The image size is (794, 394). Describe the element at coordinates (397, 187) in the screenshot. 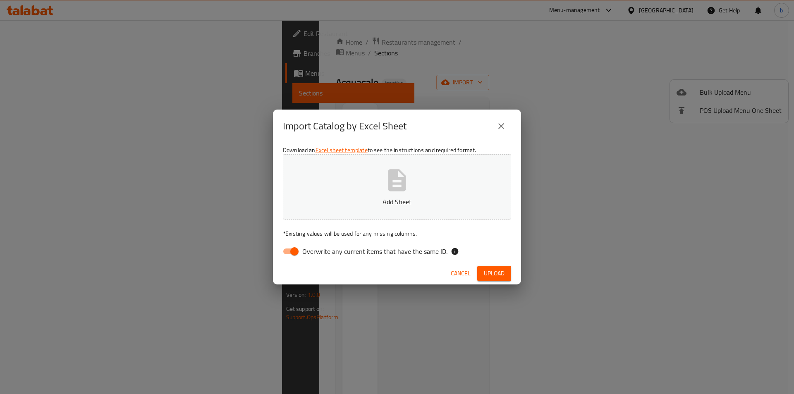

I see `button: Add Sheet` at that location.